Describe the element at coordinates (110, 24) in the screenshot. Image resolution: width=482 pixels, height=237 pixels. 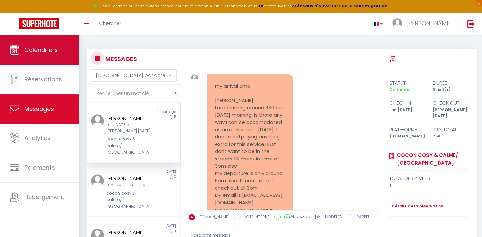
I see `a: Chercher` at that location.